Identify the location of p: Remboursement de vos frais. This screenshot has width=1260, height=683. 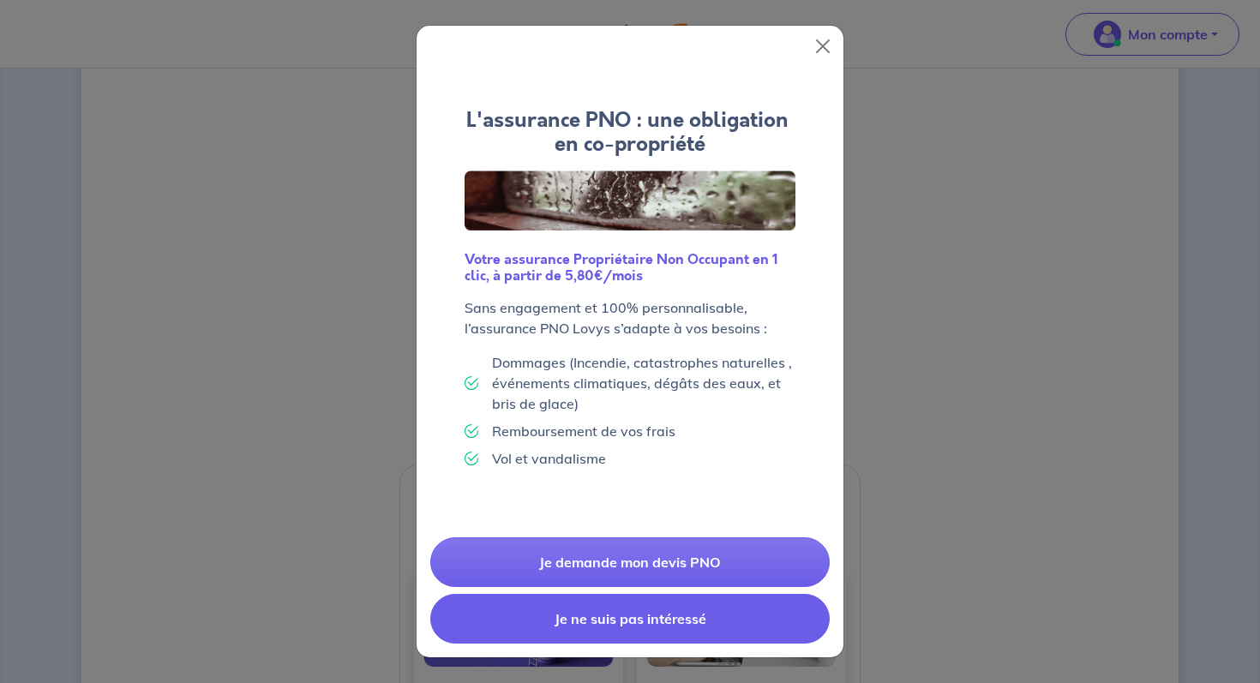
(584, 431).